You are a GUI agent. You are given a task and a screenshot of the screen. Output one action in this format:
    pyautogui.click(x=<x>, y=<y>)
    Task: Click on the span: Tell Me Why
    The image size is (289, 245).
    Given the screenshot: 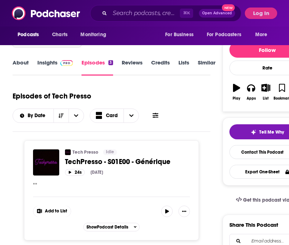 What is the action you would take?
    pyautogui.click(x=271, y=132)
    